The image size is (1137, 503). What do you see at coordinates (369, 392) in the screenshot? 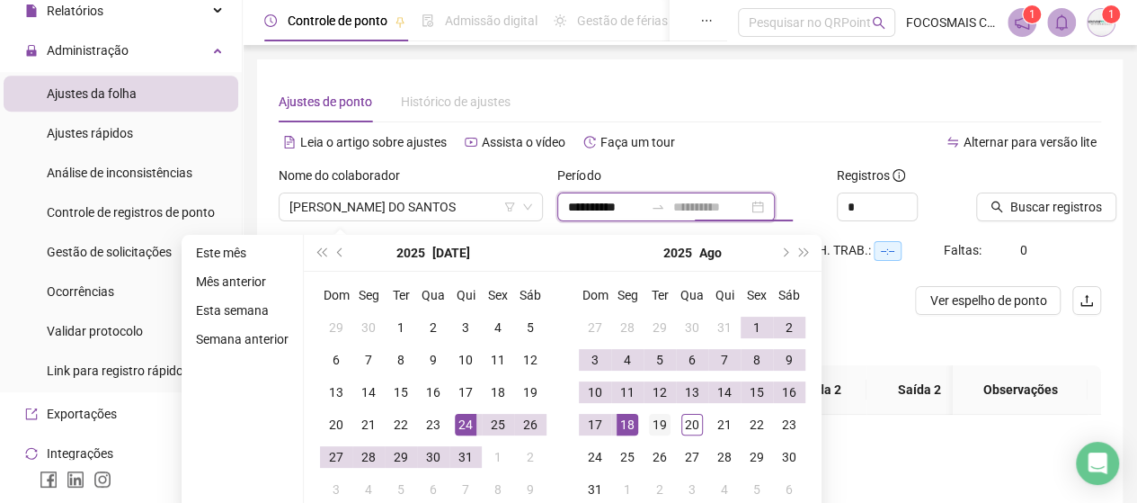
I see `td: 2025-07-14` at bounding box center [369, 392].